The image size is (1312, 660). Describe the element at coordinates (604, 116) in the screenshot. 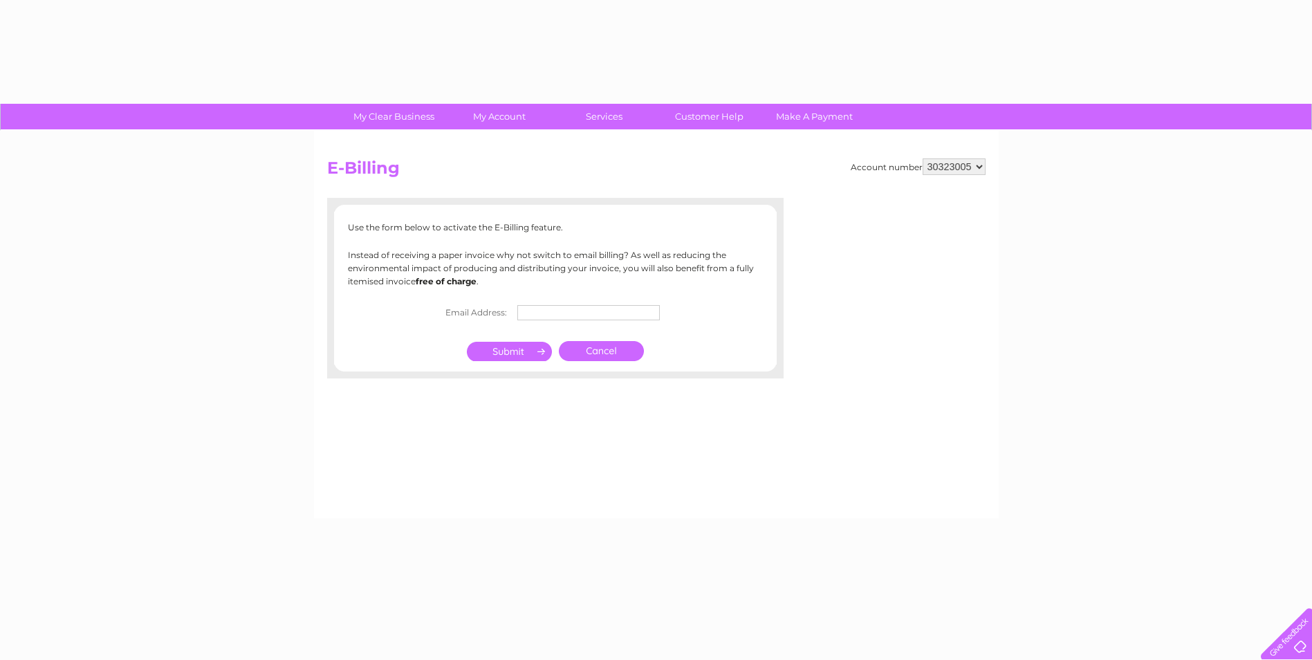

I see `a: Services` at that location.